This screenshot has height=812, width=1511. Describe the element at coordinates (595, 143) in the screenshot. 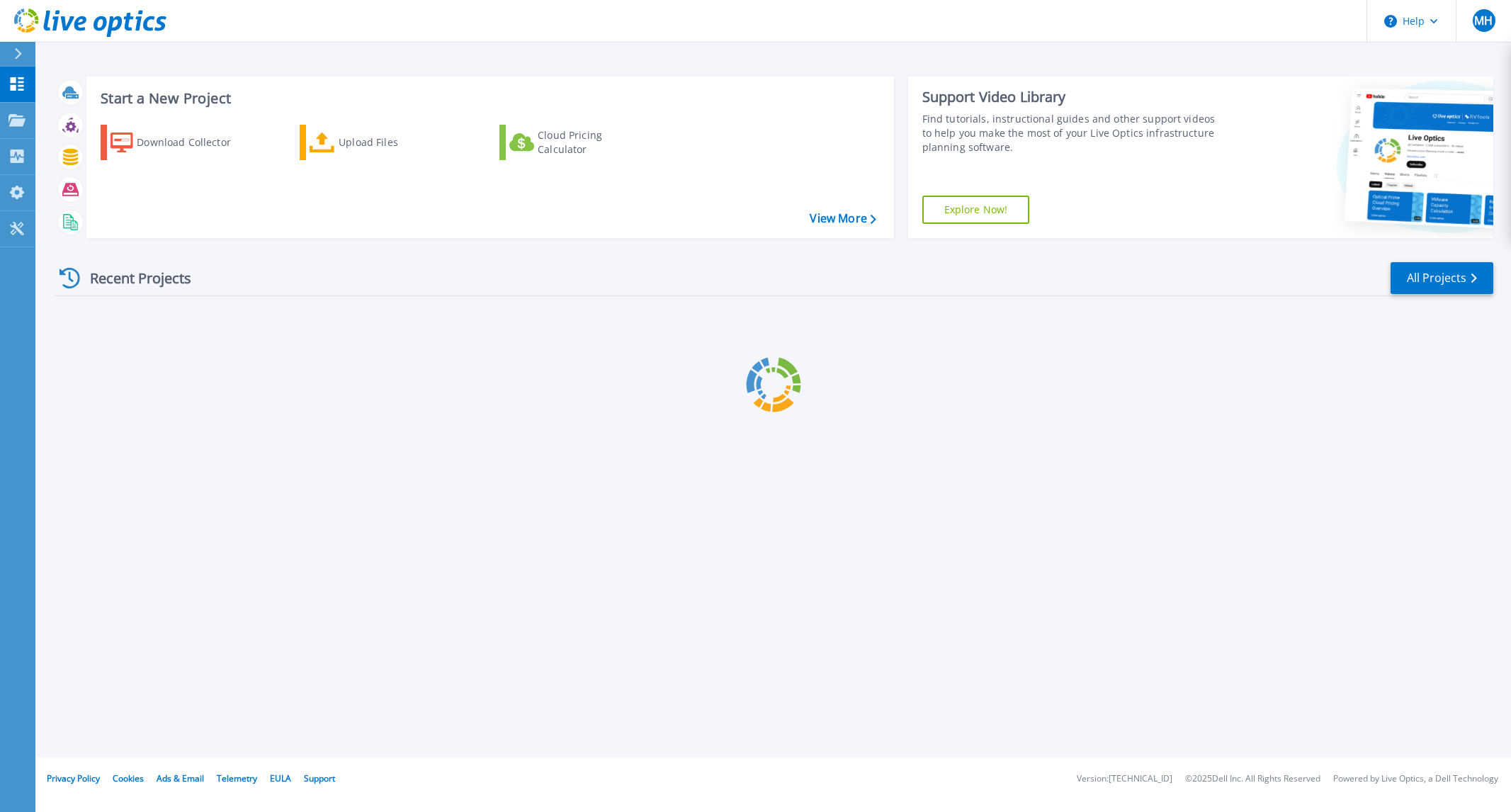

I see `div: Cloud Pricing Calculator` at that location.